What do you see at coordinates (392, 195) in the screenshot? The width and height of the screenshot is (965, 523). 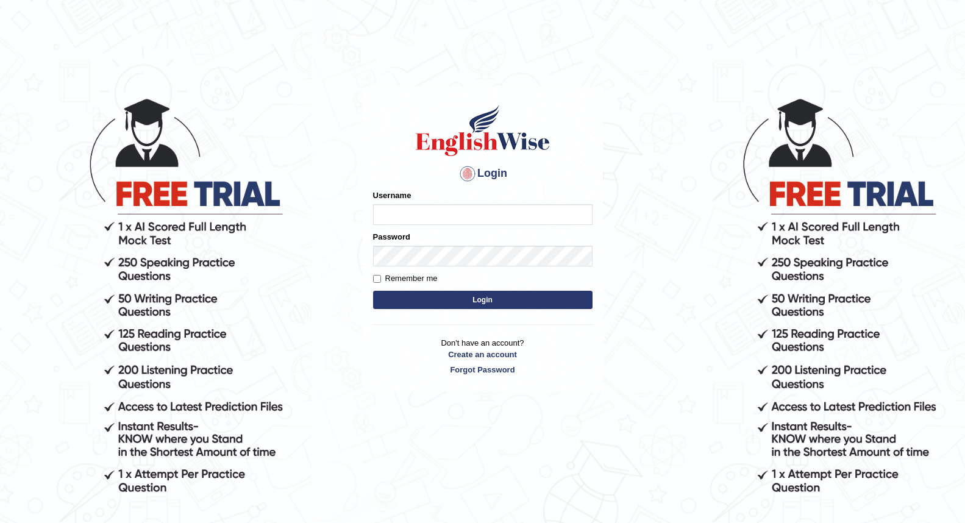 I see `label: Username` at bounding box center [392, 195].